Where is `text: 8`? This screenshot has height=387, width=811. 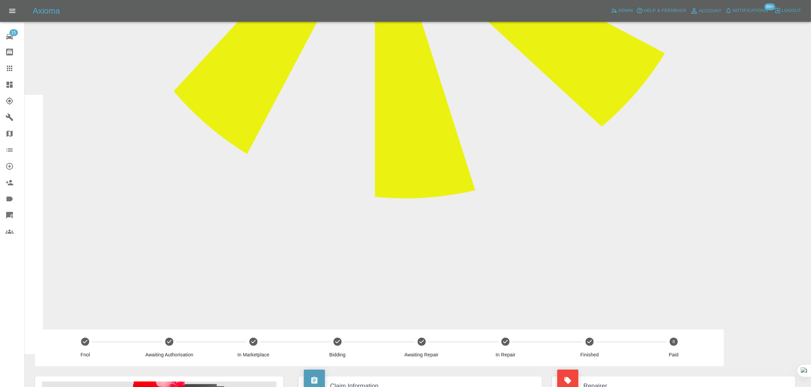 text: 8 is located at coordinates (673, 342).